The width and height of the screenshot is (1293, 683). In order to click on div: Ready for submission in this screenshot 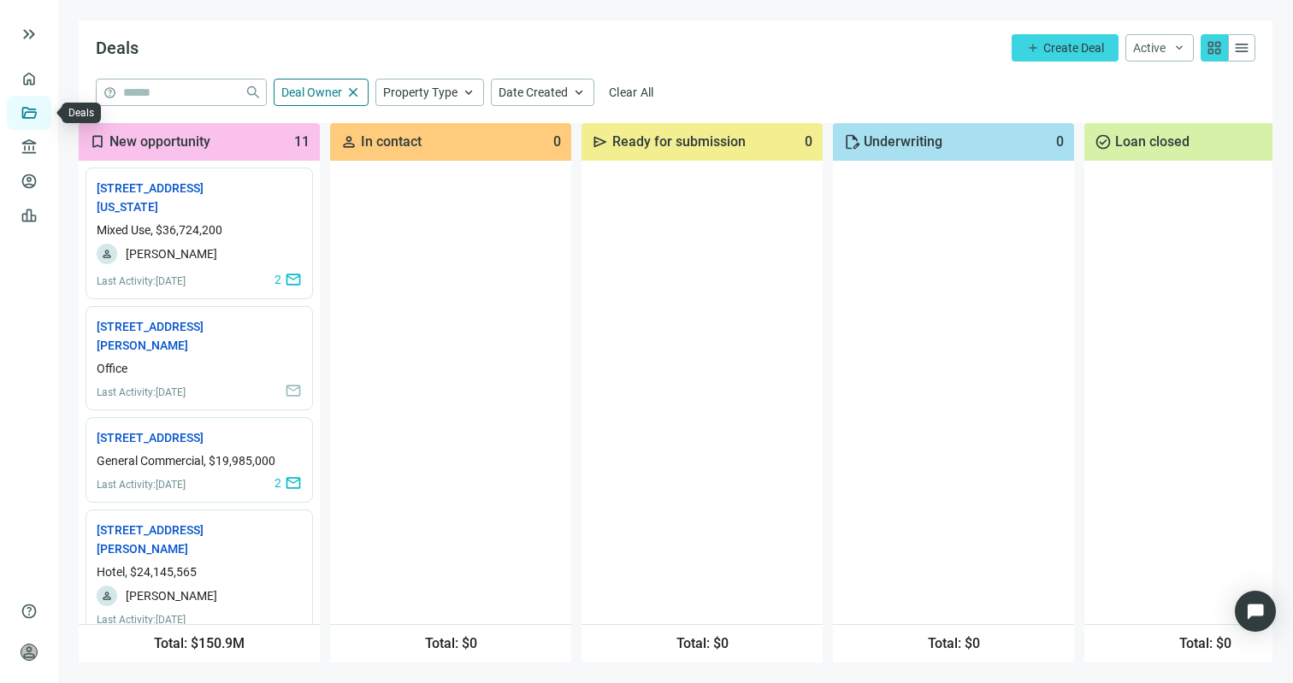, I will do `click(702, 142)`.